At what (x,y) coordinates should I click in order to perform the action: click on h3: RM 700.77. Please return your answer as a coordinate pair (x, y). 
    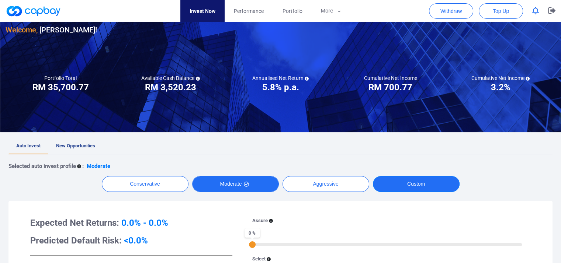
    Looking at the image, I should click on (390, 87).